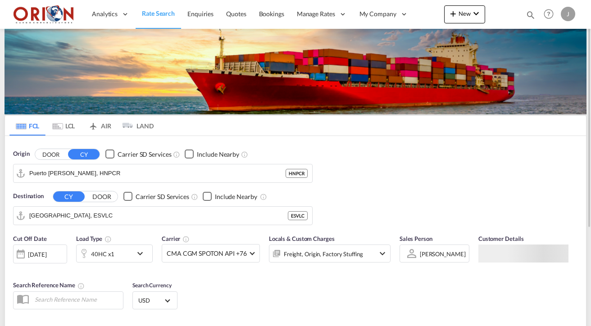 The width and height of the screenshot is (591, 326). What do you see at coordinates (27, 126) in the screenshot?
I see `md-tab-item: FCL` at bounding box center [27, 126].